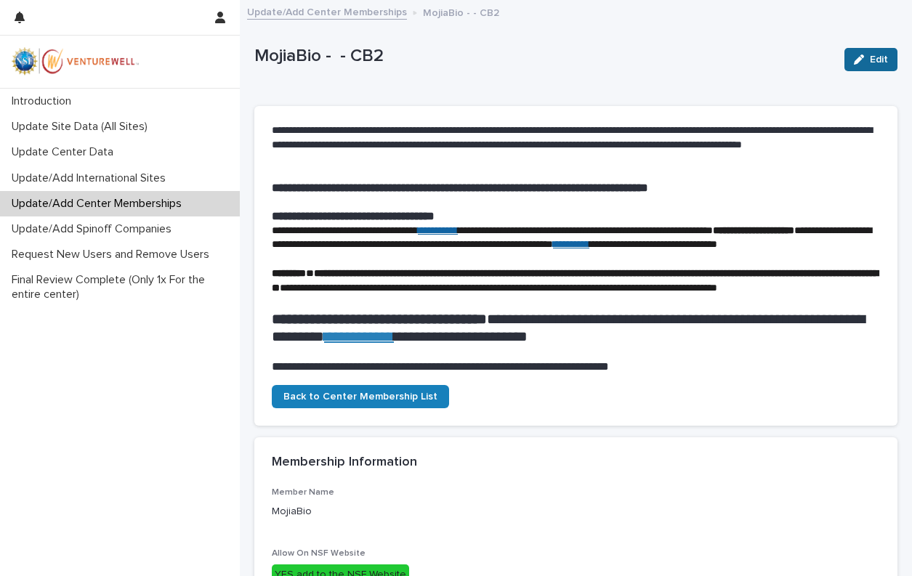 This screenshot has width=912, height=576. I want to click on p: Update Center Data, so click(65, 152).